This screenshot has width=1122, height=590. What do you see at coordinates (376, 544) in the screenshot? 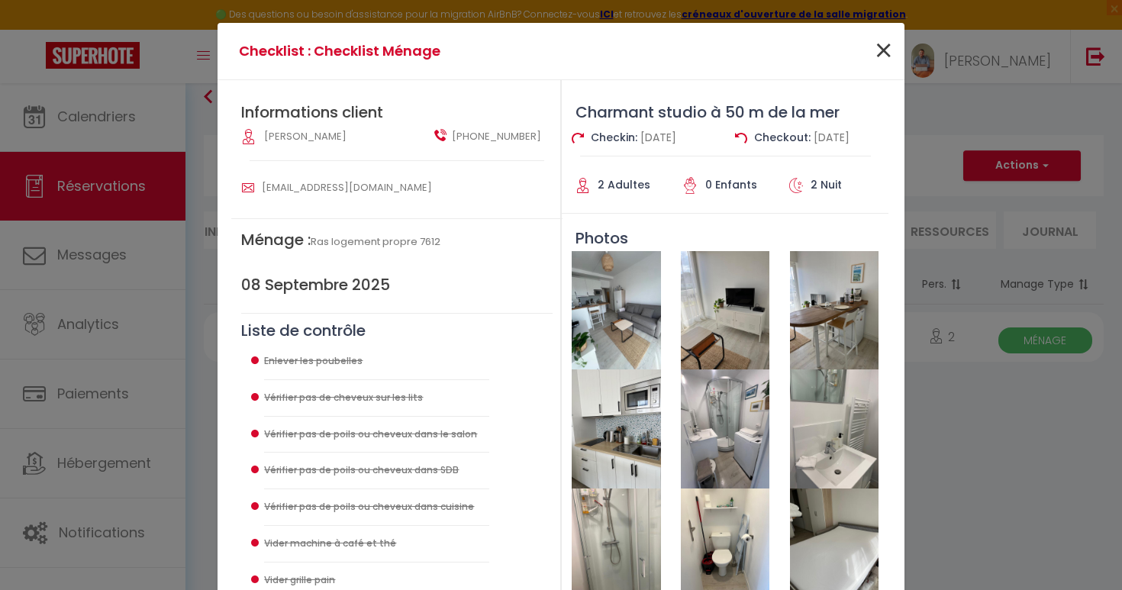
I see `li: Vider machine à café et thé` at bounding box center [376, 544].